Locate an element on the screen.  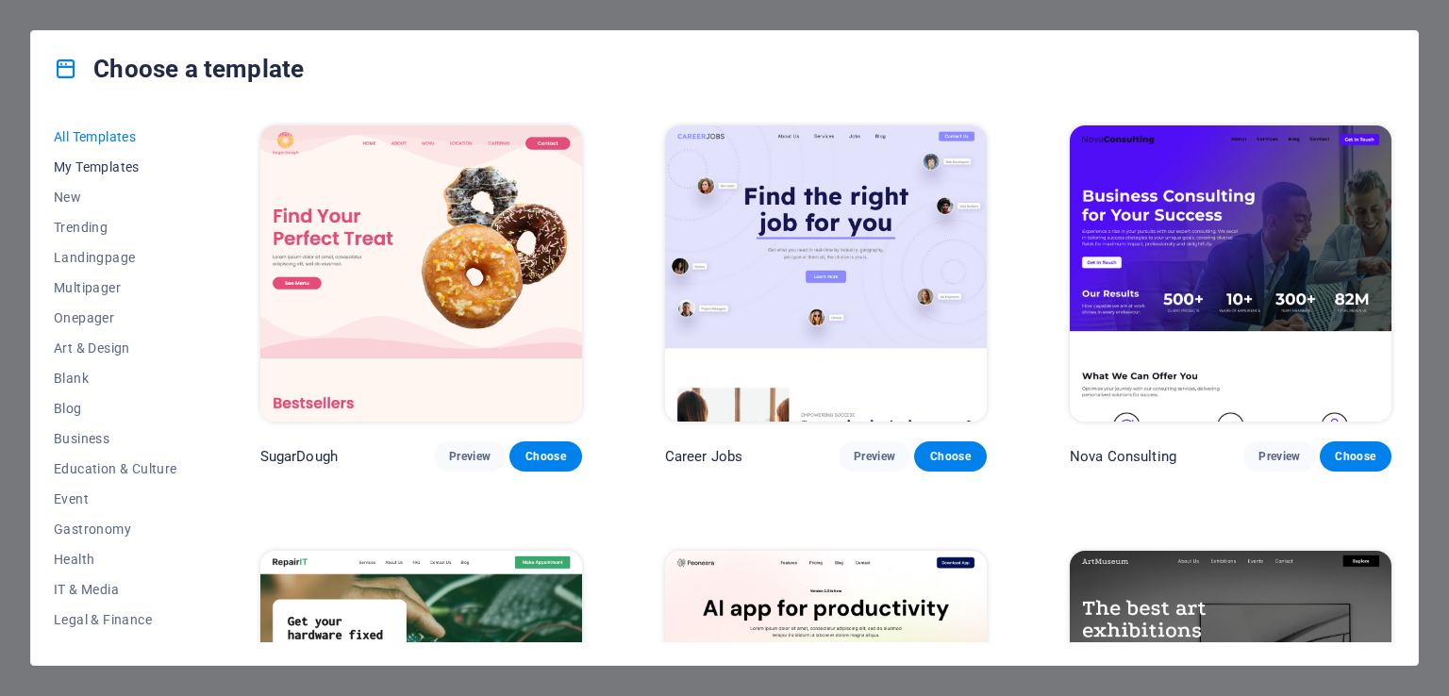
button: Business is located at coordinates (115, 439).